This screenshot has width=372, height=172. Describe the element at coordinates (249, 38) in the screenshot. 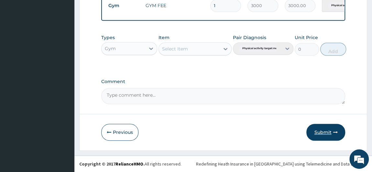

I see `label: Pair Diagnosis` at that location.